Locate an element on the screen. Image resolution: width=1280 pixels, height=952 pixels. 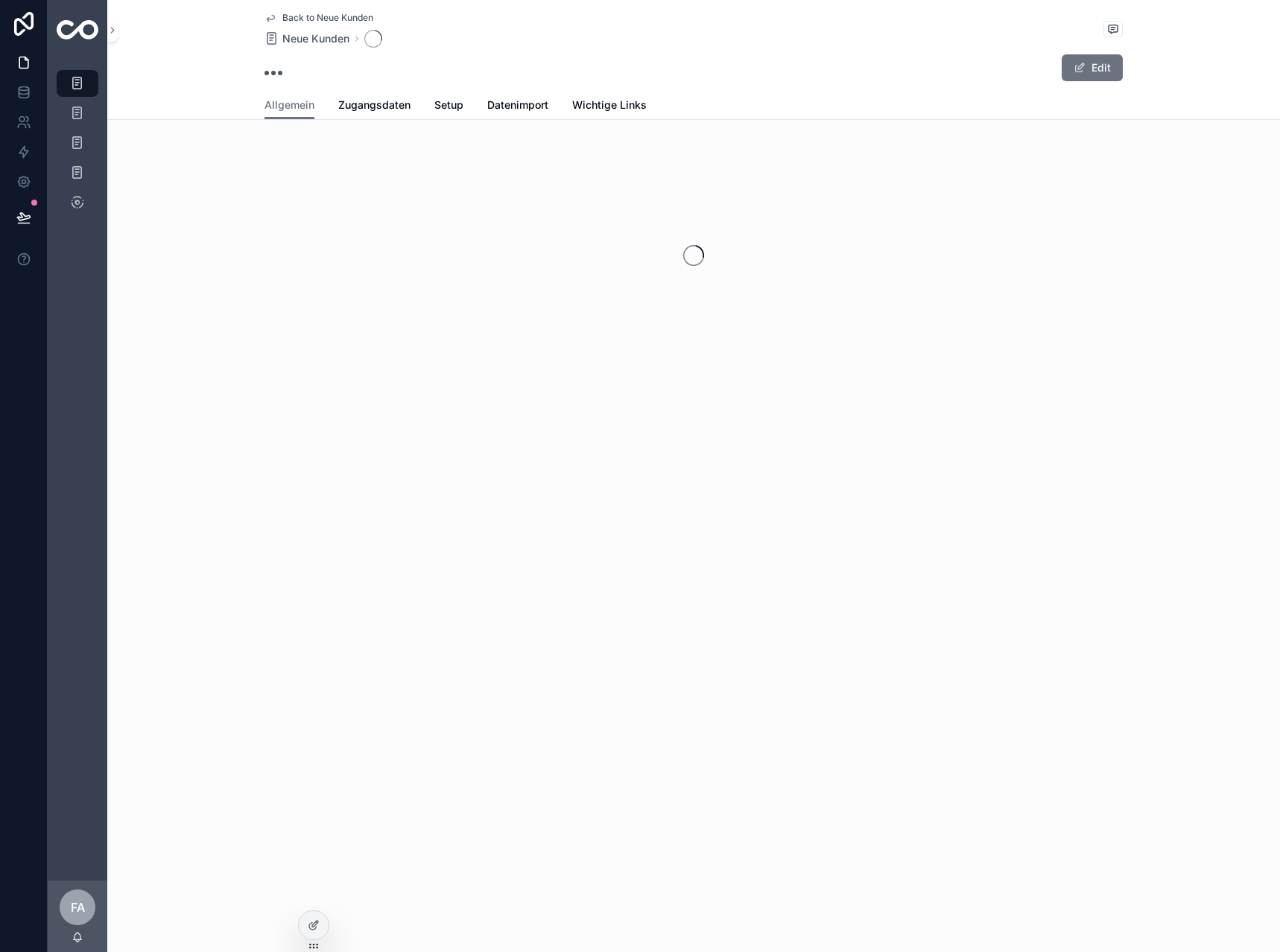
span: Setup is located at coordinates (448, 105).